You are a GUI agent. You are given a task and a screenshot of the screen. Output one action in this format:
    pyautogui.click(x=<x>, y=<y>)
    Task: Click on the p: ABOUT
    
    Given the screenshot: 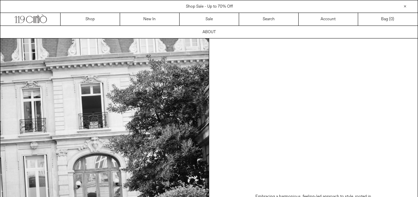 What is the action you would take?
    pyautogui.click(x=209, y=32)
    